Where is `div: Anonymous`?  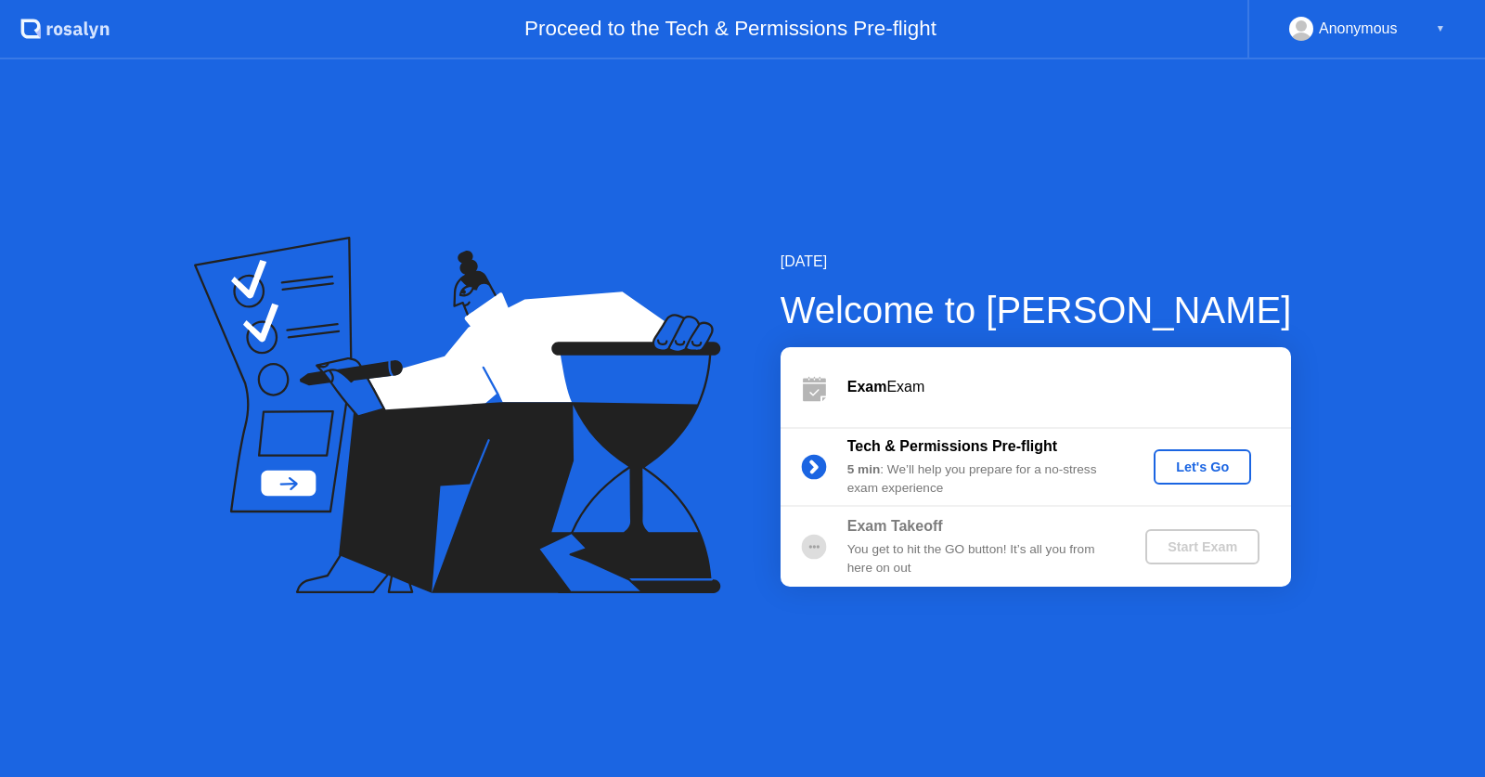 div: Anonymous is located at coordinates (1358, 29).